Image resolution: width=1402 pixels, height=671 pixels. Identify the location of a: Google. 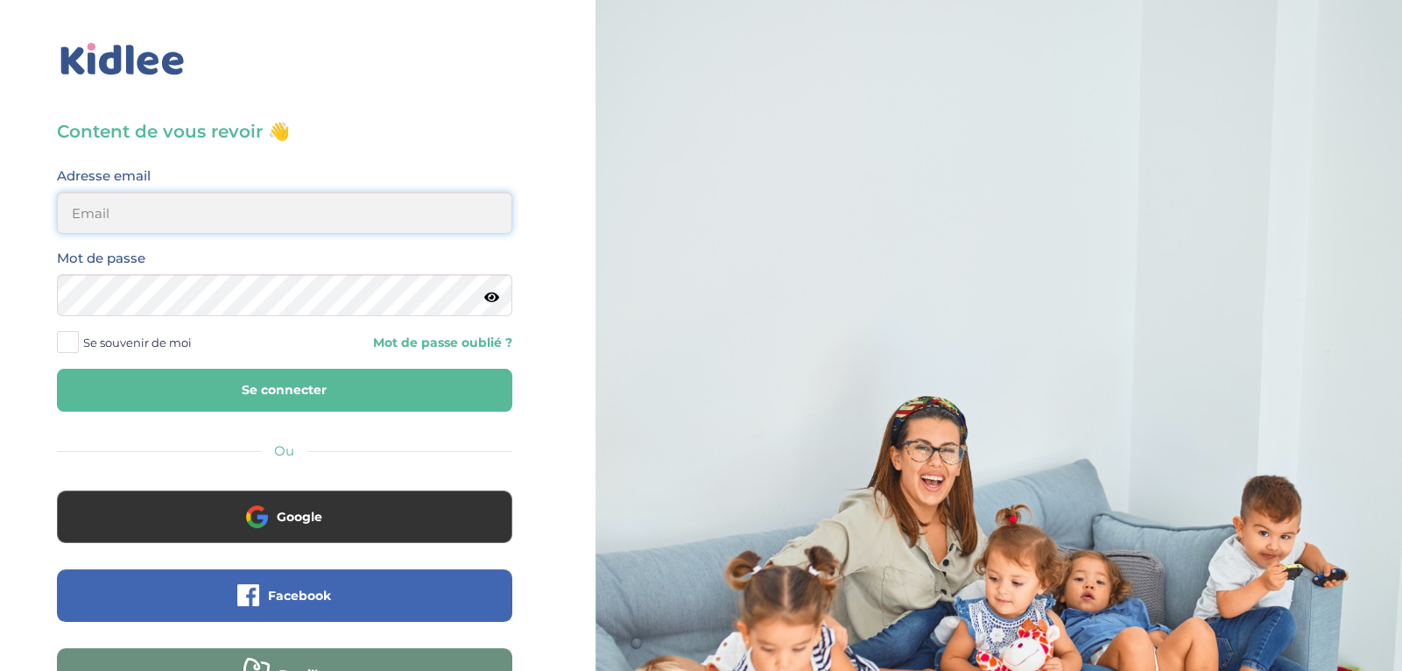
(285, 528).